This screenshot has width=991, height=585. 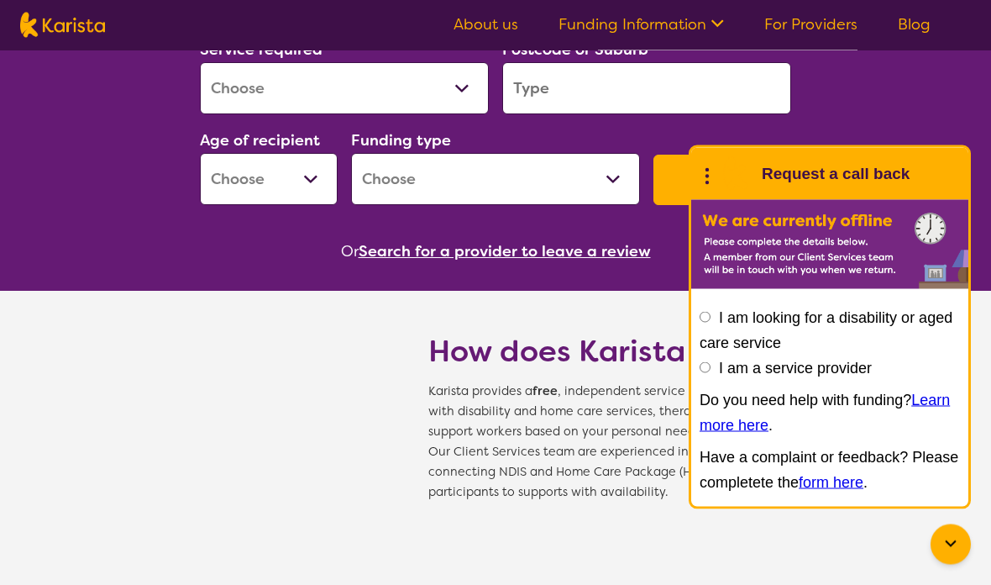 I want to click on b: free, so click(x=545, y=392).